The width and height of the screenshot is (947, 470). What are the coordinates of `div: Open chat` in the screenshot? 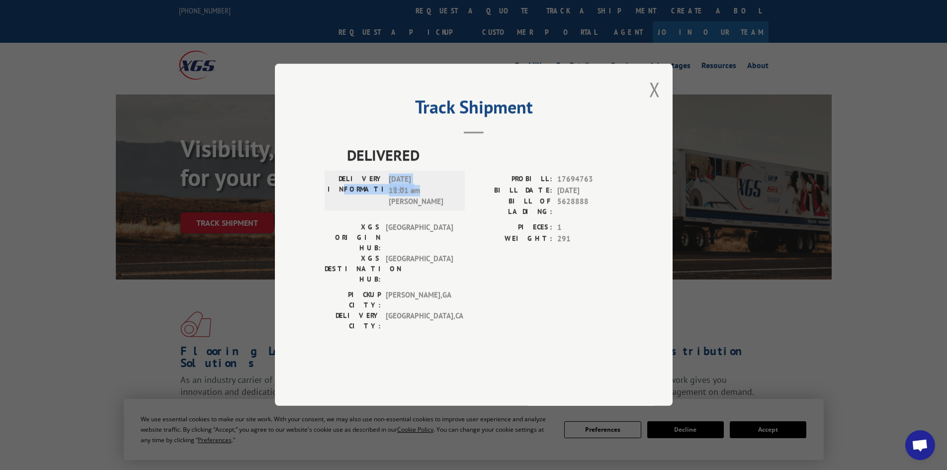 It's located at (920, 445).